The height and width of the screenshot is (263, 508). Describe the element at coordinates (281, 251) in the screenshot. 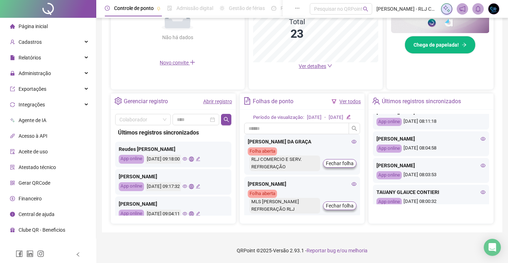

I see `span: Versão` at that location.